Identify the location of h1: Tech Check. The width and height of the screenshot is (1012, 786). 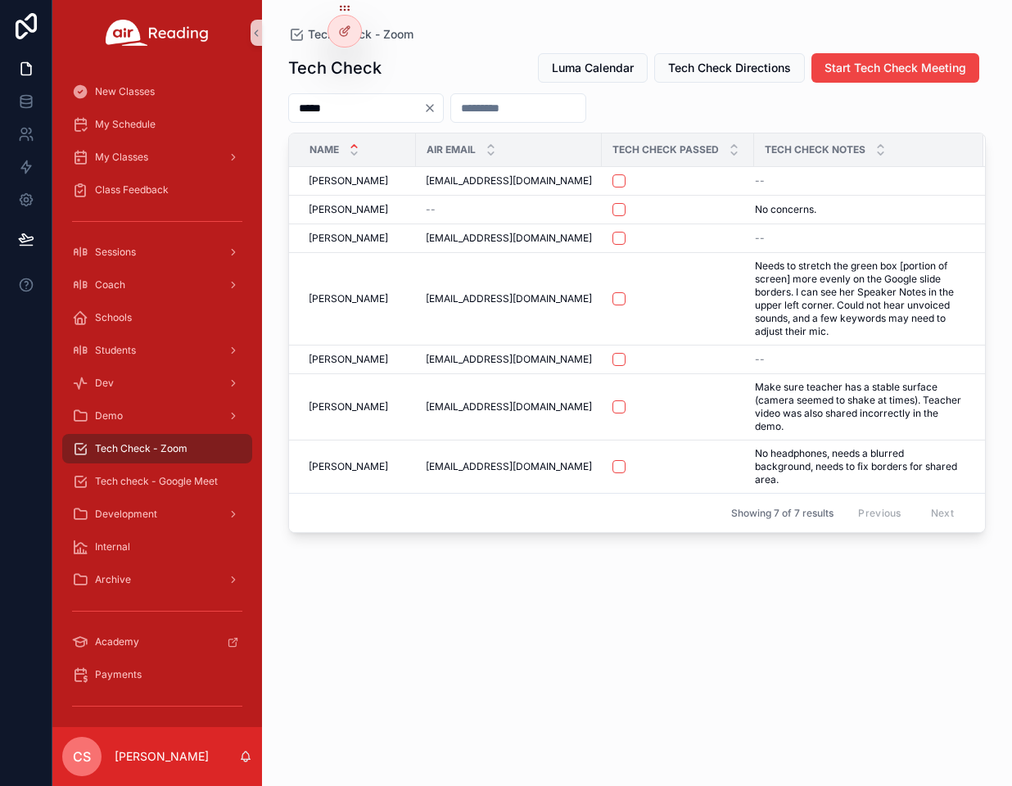
(335, 68).